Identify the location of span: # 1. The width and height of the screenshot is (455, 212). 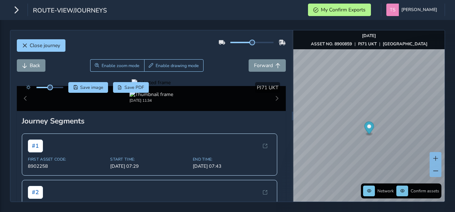
(35, 146).